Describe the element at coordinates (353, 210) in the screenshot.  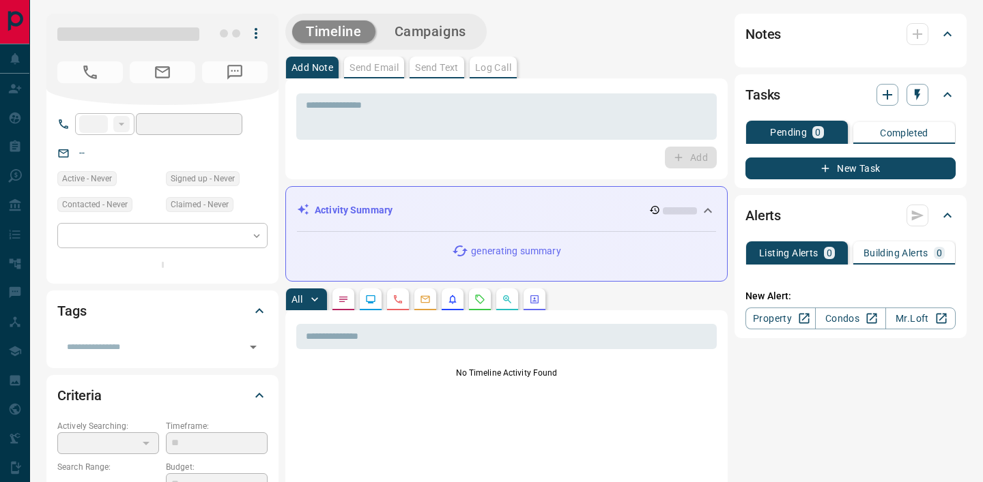
I see `p: Activity Summary` at that location.